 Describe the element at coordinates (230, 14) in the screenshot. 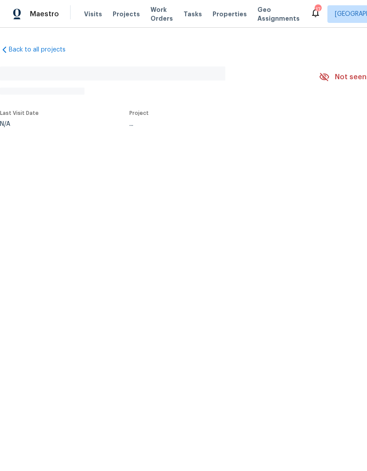

I see `span: Properties` at that location.